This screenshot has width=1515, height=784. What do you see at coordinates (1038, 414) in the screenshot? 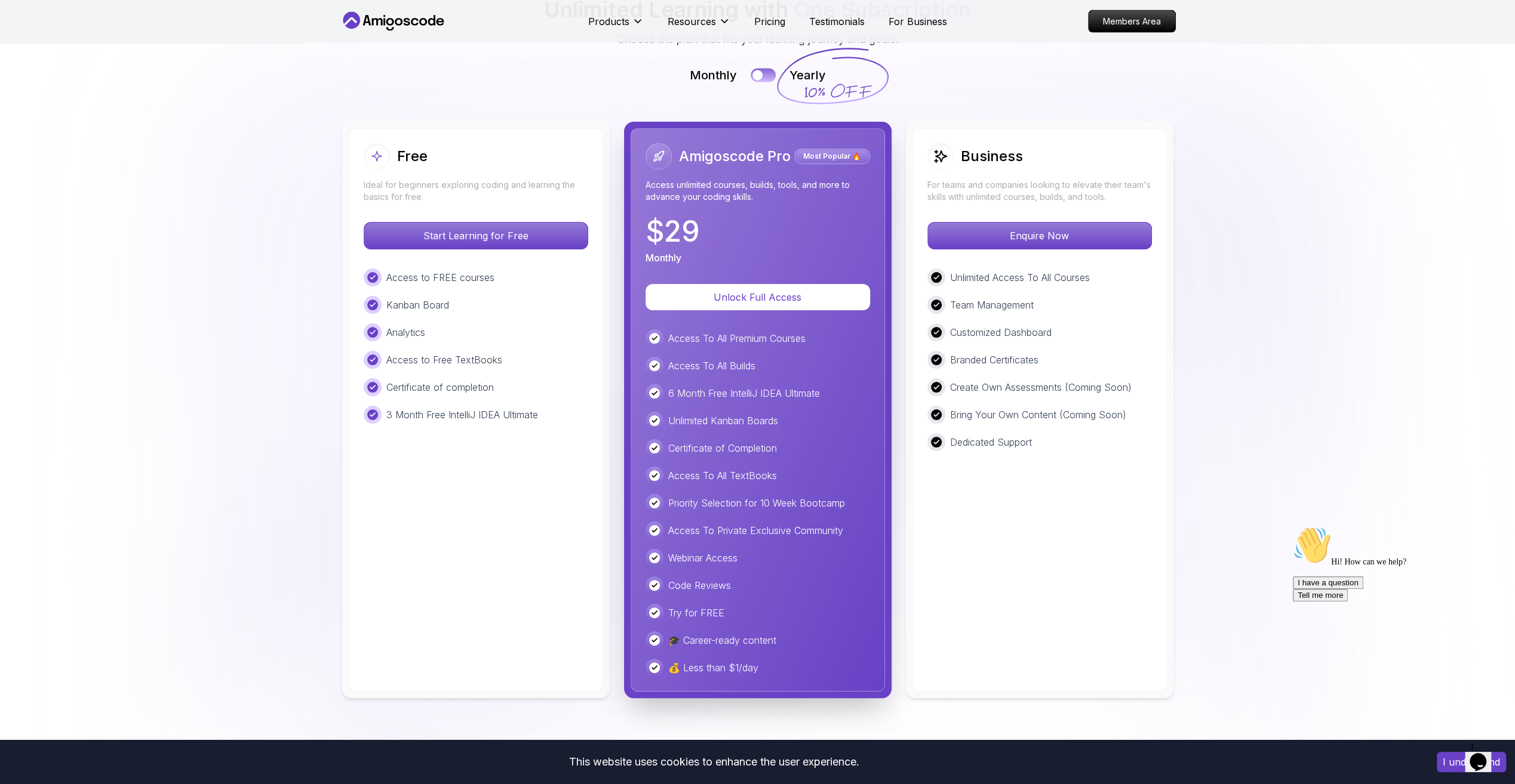
I see `p: Bring Your Own Content (Coming Soon)` at bounding box center [1038, 414].